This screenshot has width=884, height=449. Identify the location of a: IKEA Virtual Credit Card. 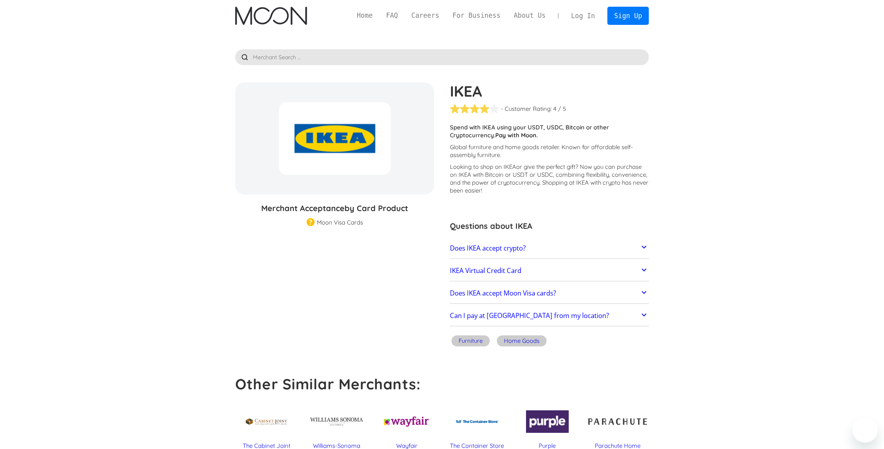
(550, 271).